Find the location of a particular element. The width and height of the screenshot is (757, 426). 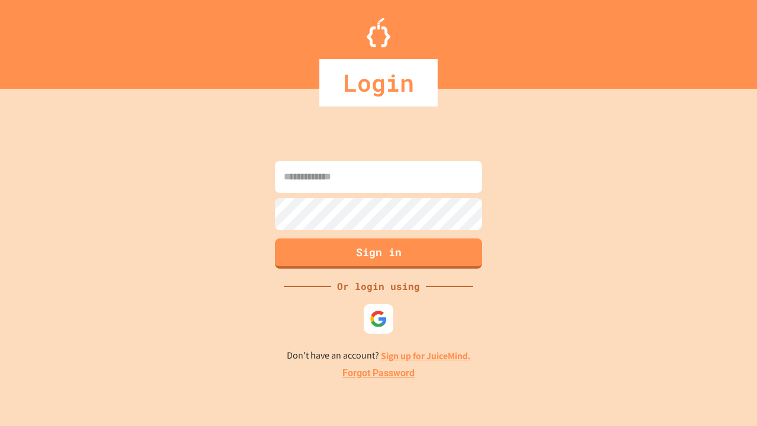

div: Login is located at coordinates (379, 83).